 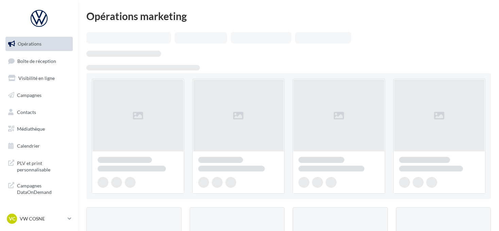 I want to click on span: Visibilité en ligne, so click(x=36, y=78).